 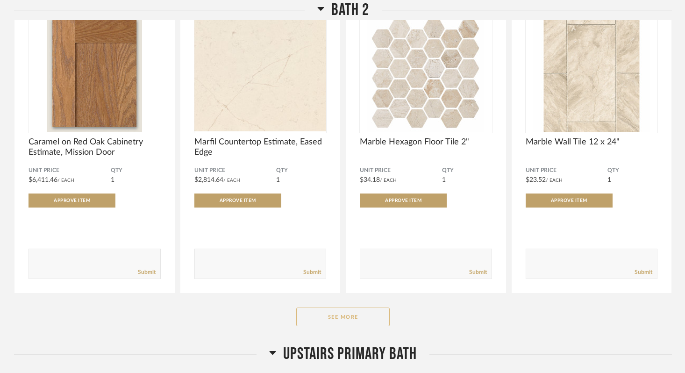 I want to click on span: $34.18, so click(x=370, y=180).